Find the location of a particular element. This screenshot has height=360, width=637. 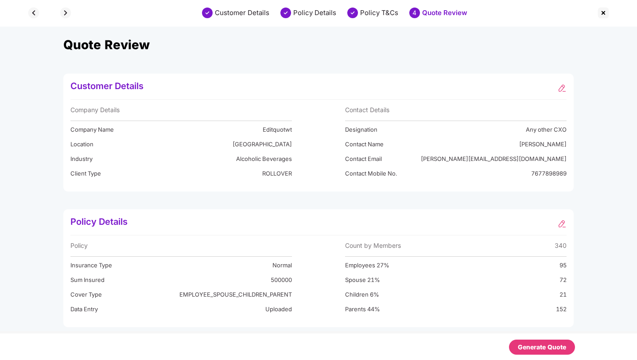

span: Policy Details is located at coordinates (99, 224).